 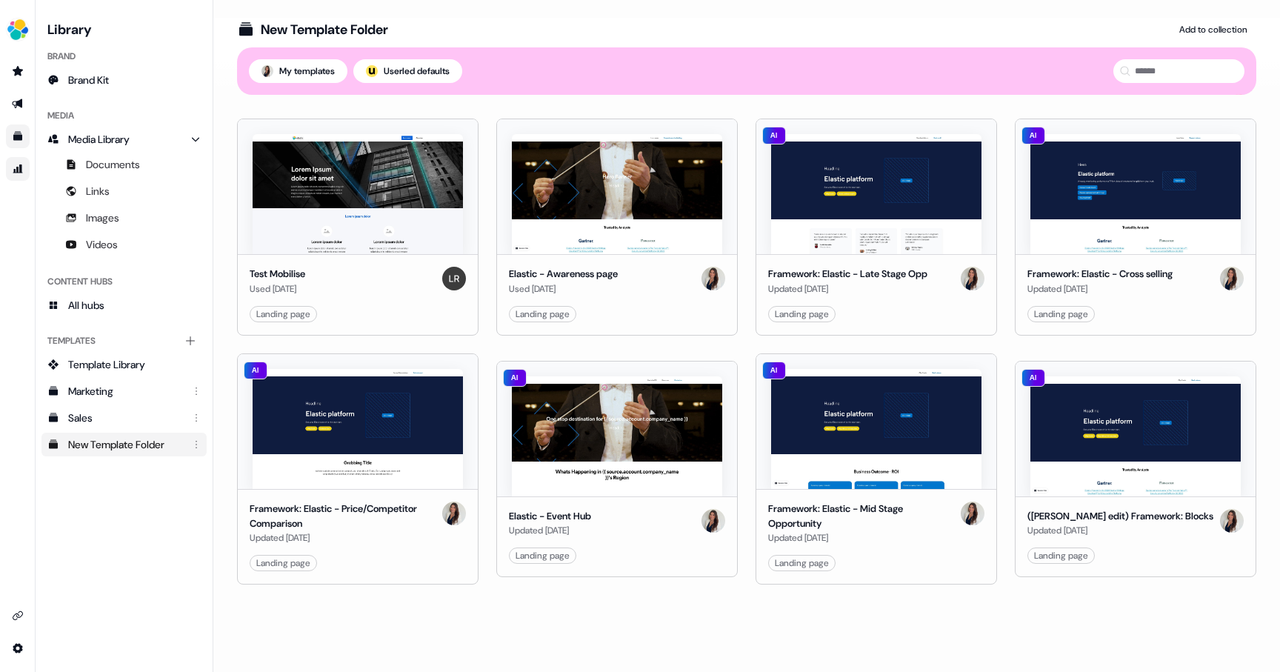 I want to click on div: Framework: Elastic - Cross selling, so click(x=1100, y=274).